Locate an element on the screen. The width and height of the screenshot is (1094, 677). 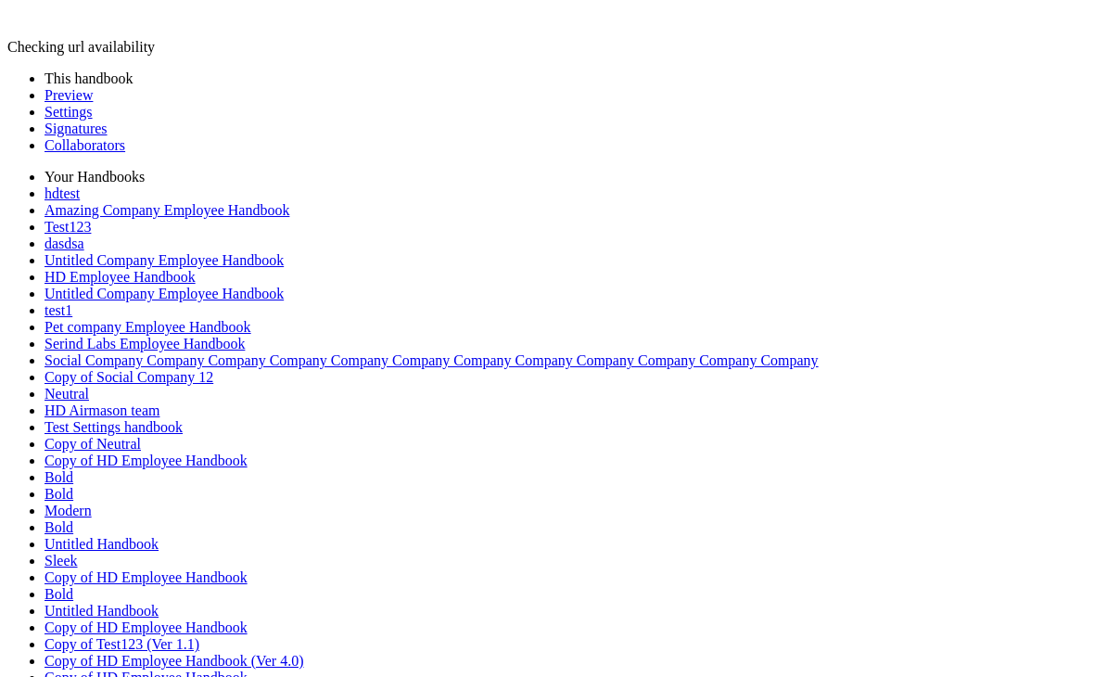
a: Social Company Company Company Company Company Company Company Company Company Company Company Co... is located at coordinates (431, 360).